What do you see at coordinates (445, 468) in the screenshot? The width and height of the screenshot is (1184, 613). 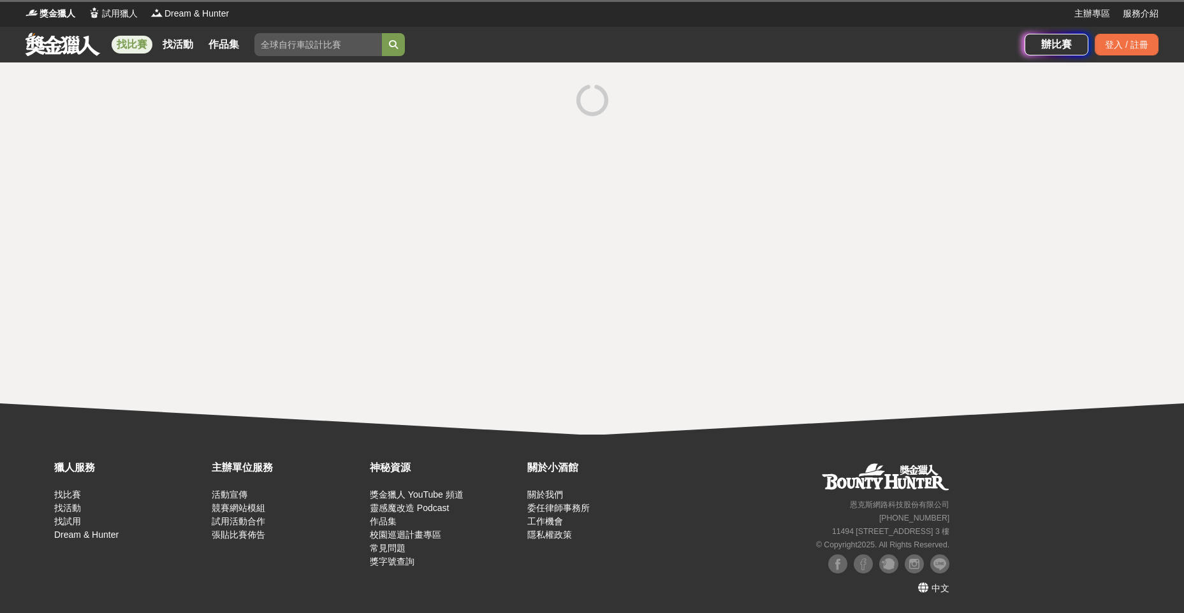 I see `div: 神秘資源` at bounding box center [445, 468].